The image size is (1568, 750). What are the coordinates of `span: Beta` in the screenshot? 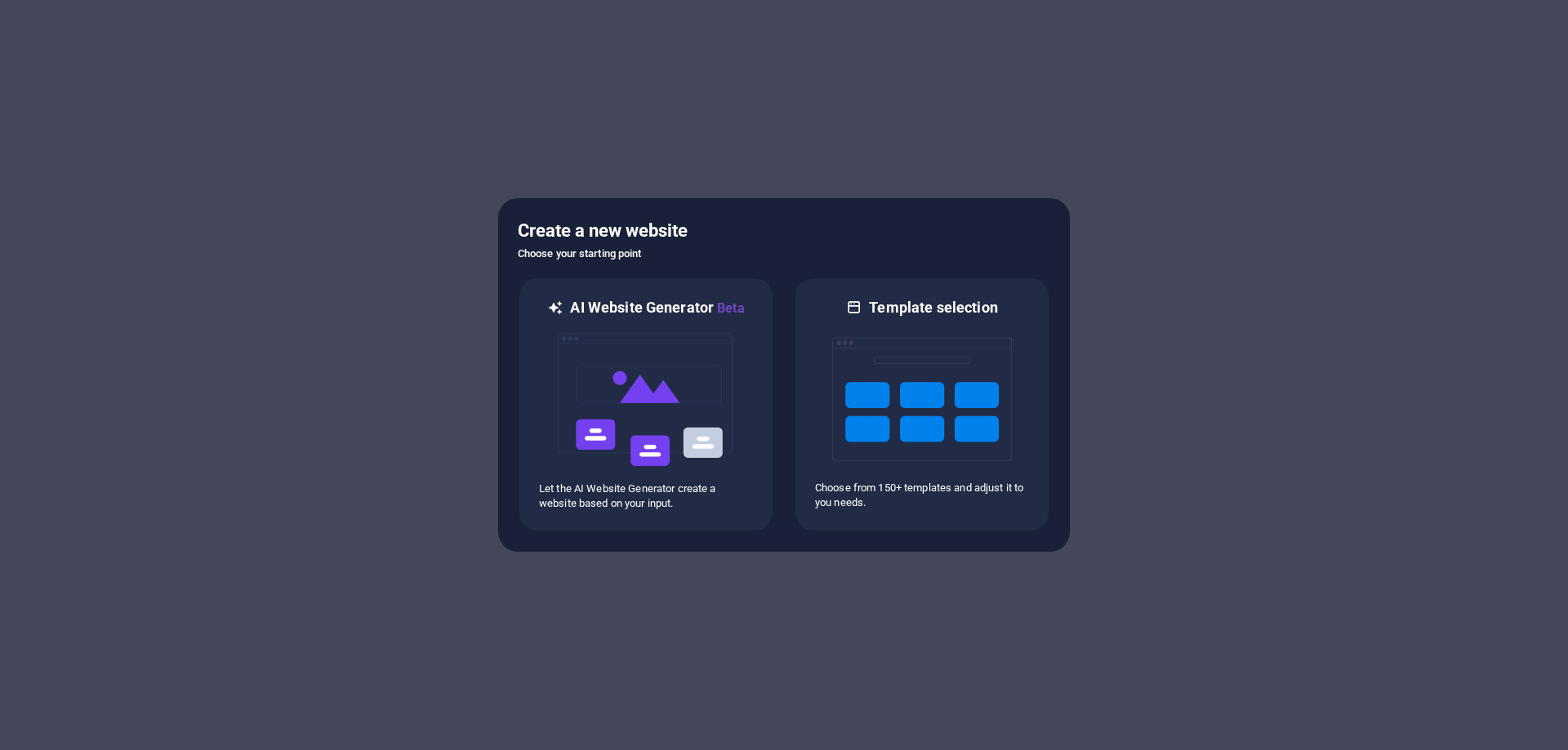 It's located at (729, 308).